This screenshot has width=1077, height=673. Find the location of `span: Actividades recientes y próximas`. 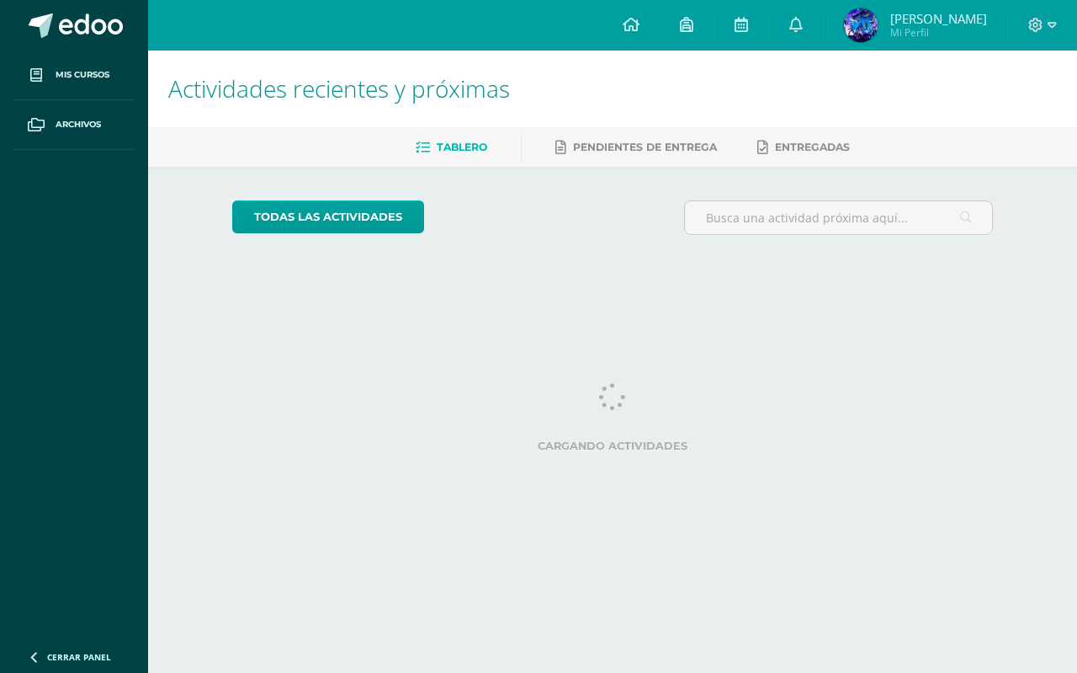

span: Actividades recientes y próximas is located at coordinates (339, 88).